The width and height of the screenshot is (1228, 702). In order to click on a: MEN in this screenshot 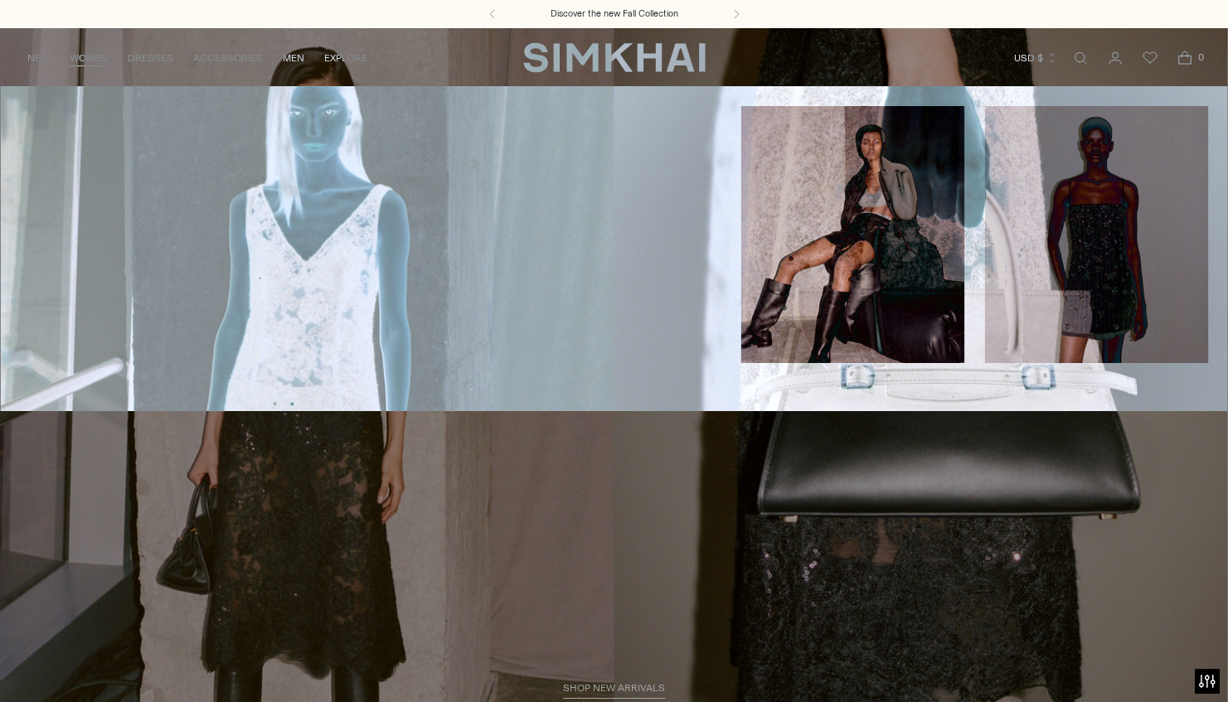, I will do `click(294, 58)`.